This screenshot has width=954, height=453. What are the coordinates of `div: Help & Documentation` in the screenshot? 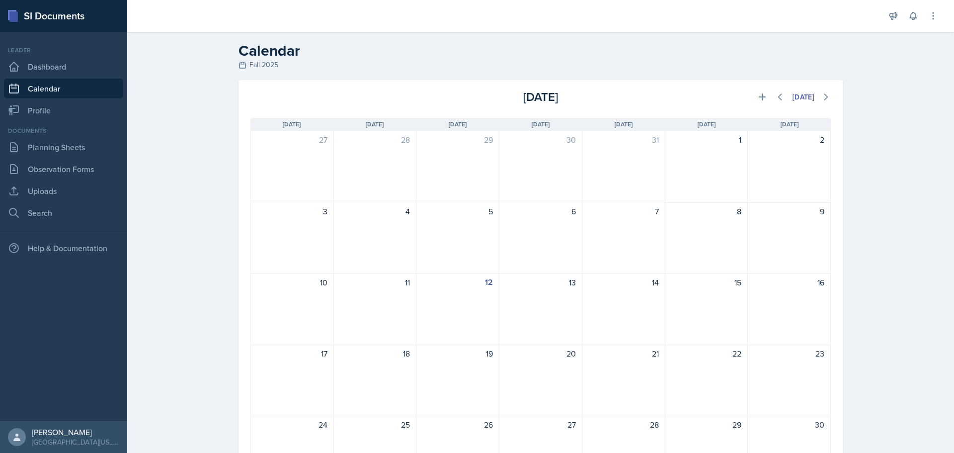 It's located at (64, 248).